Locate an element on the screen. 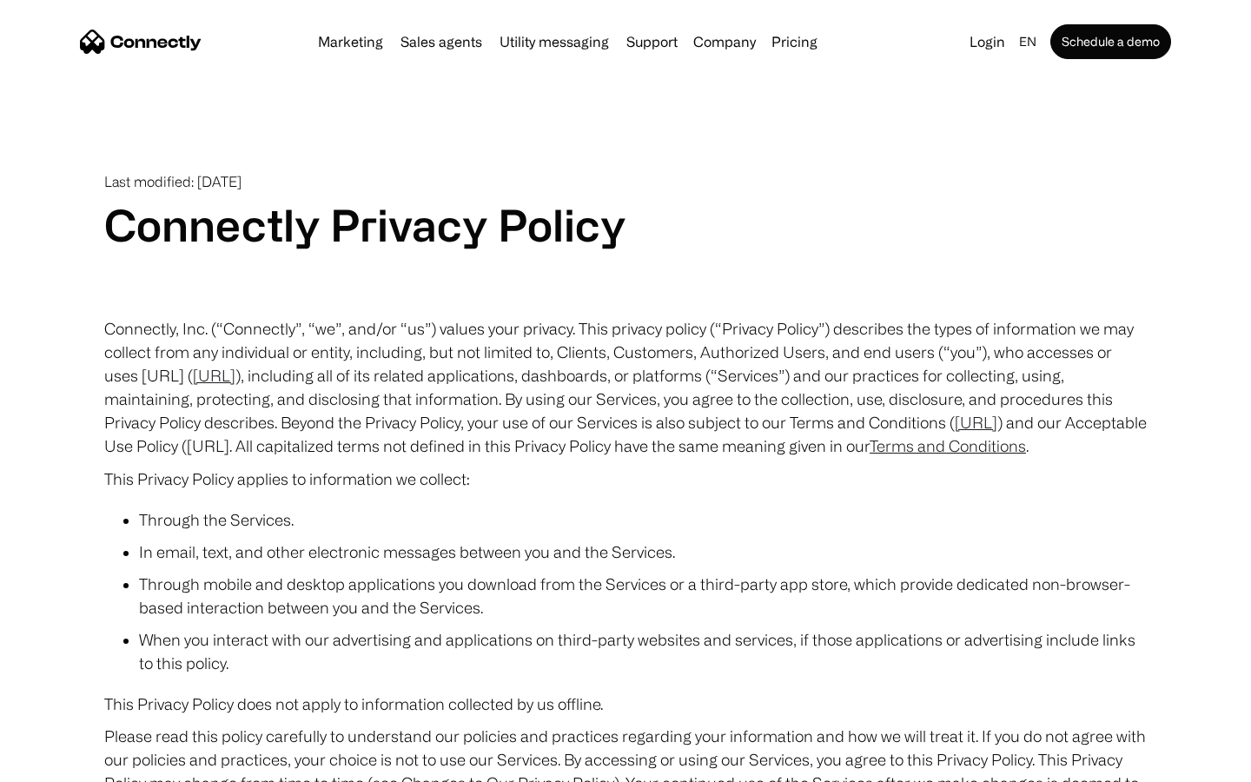  a: Utility messaging is located at coordinates (554, 42).